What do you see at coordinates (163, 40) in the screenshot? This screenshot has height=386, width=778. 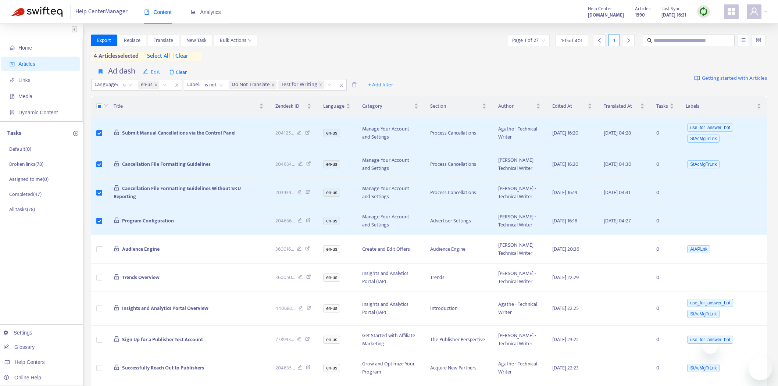 I see `span: Translate` at bounding box center [163, 40].